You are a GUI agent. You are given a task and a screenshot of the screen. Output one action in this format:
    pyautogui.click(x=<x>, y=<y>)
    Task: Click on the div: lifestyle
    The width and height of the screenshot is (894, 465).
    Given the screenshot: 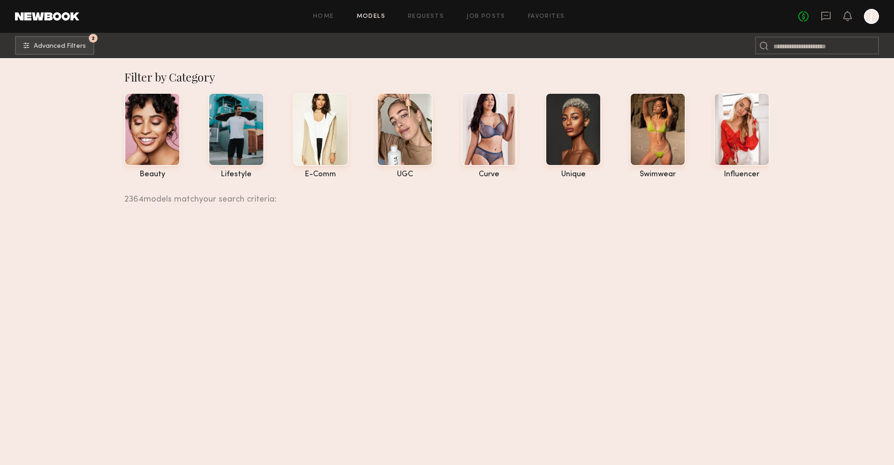 What is the action you would take?
    pyautogui.click(x=236, y=174)
    